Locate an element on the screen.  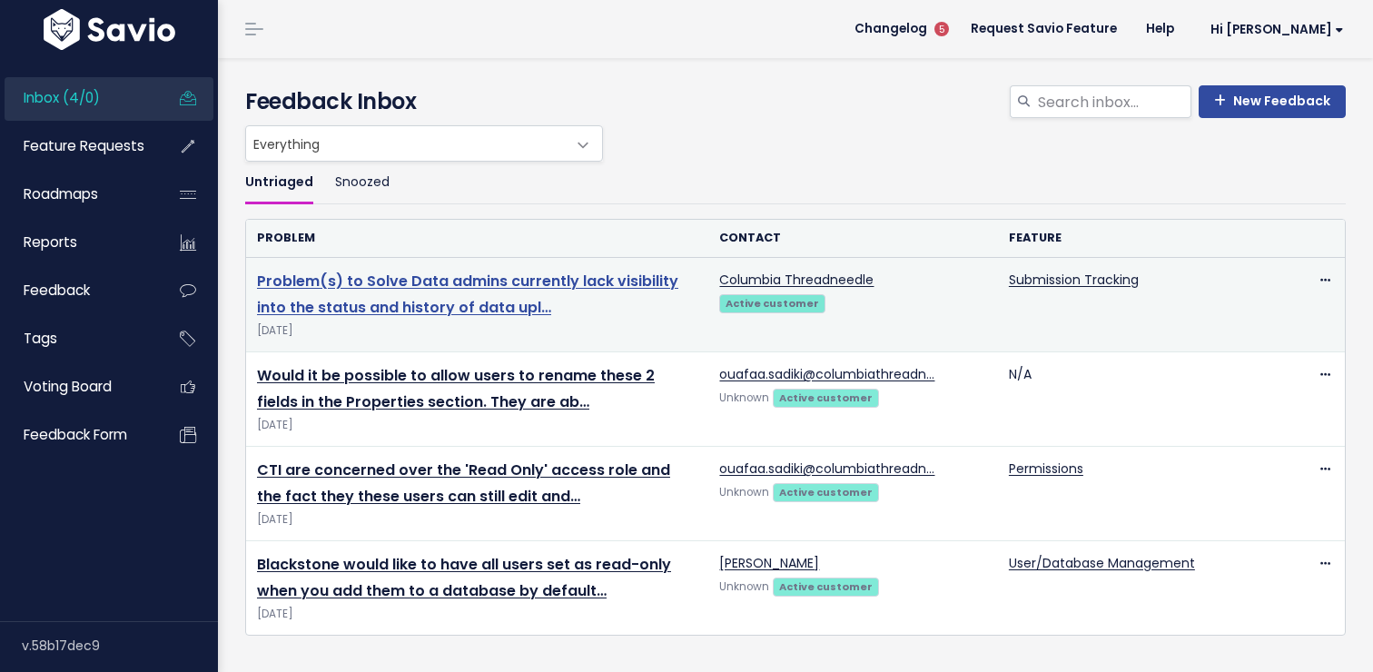
a: Feature Requests is located at coordinates (77, 146).